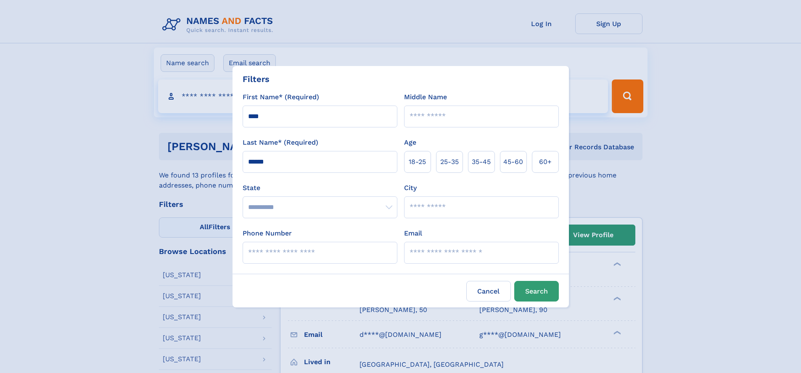 The height and width of the screenshot is (373, 801). I want to click on label: State, so click(320, 188).